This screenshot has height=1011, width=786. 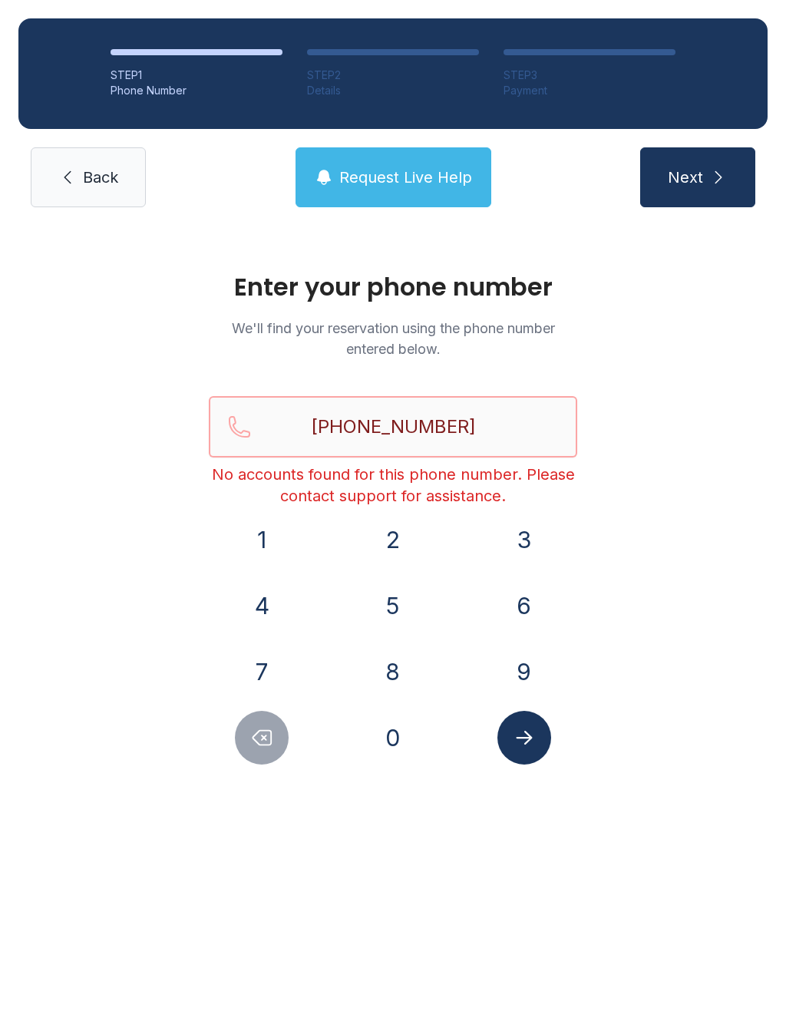 What do you see at coordinates (524, 606) in the screenshot?
I see `button: 6` at bounding box center [524, 606].